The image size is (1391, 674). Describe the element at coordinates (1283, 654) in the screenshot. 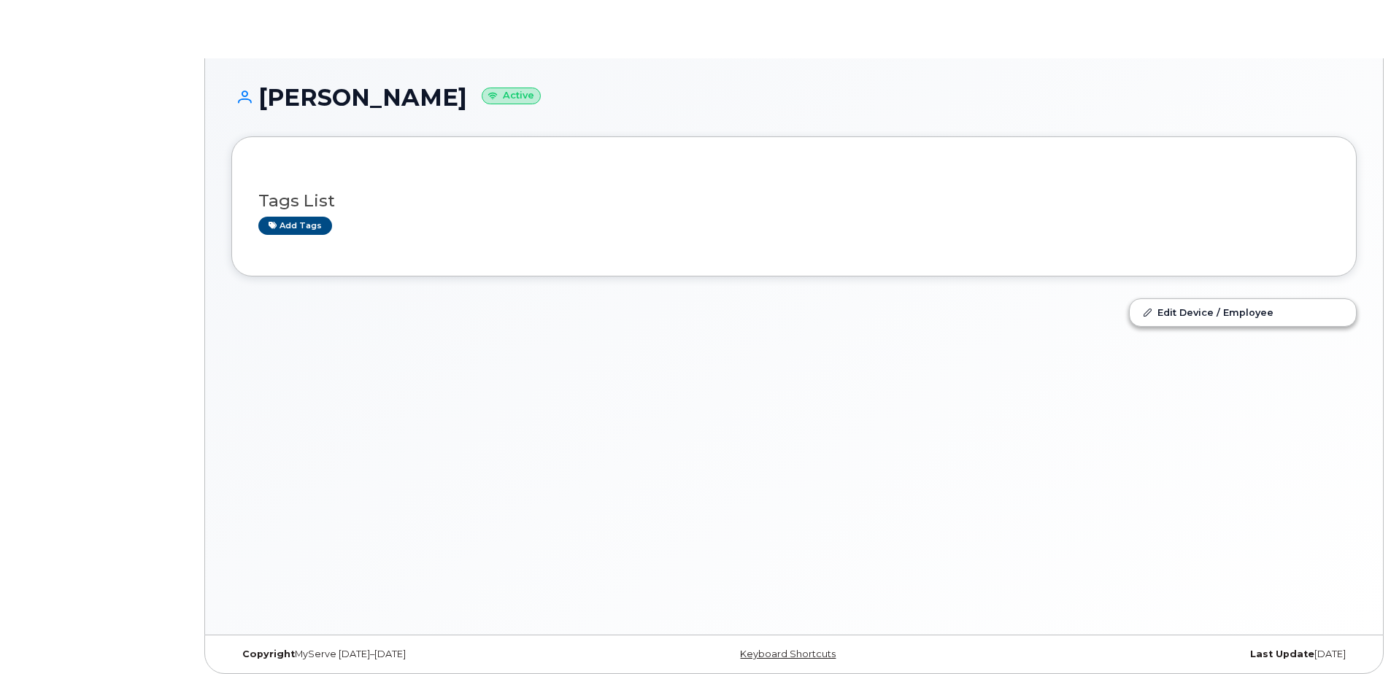

I see `strong: Last Update` at that location.